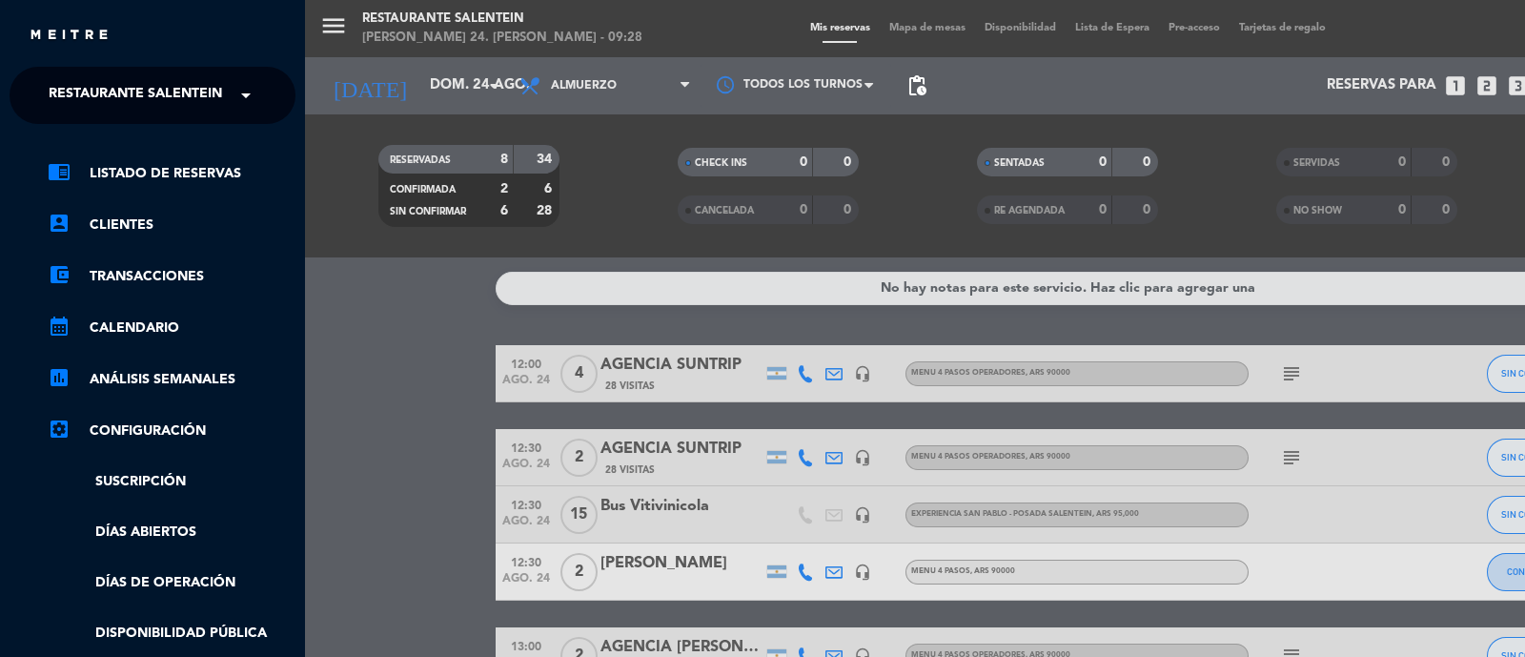  What do you see at coordinates (172, 582) in the screenshot?
I see `a: Días de Operación` at bounding box center [172, 582].